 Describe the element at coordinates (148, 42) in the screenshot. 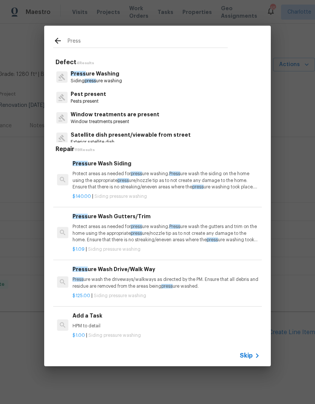

I see `input: Search issues or repairs` at that location.